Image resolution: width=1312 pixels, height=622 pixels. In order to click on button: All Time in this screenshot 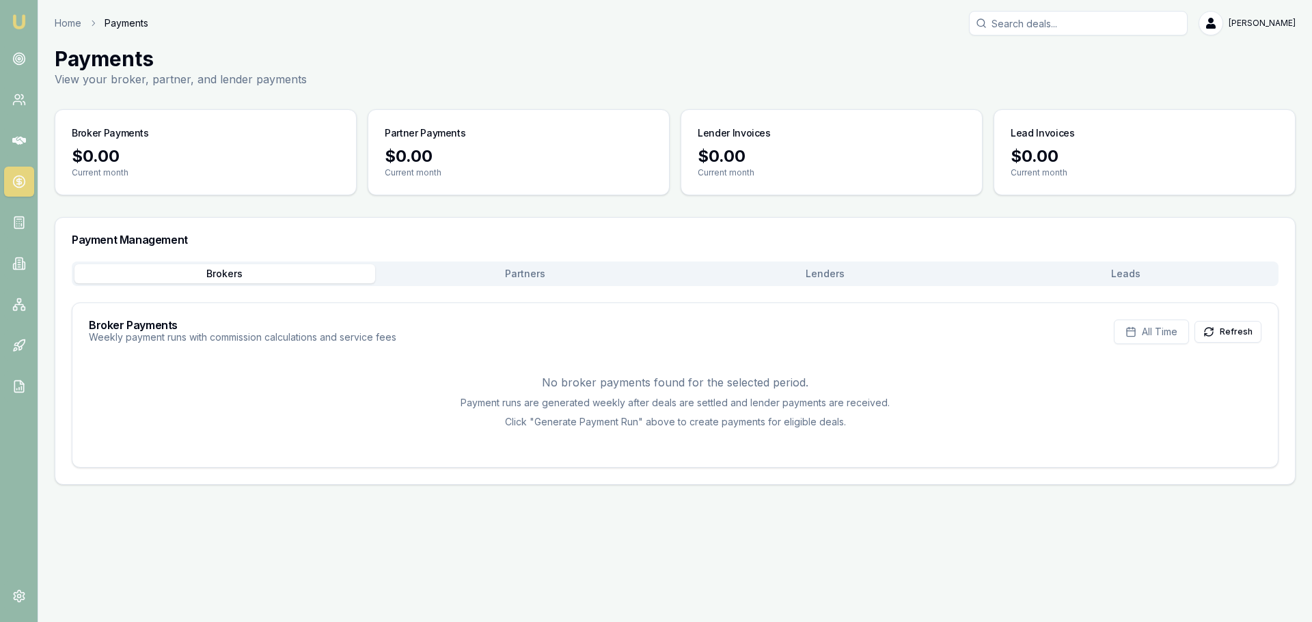, I will do `click(1151, 332)`.